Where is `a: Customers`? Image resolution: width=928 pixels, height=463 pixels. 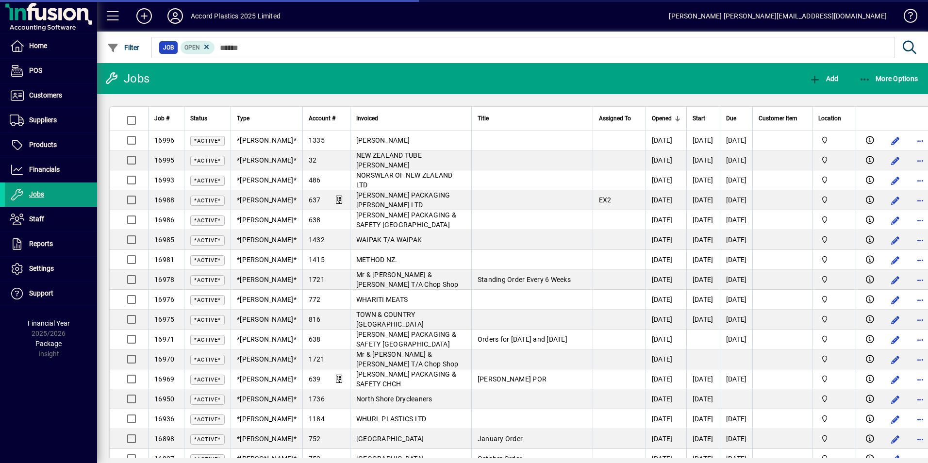 a: Customers is located at coordinates (51, 96).